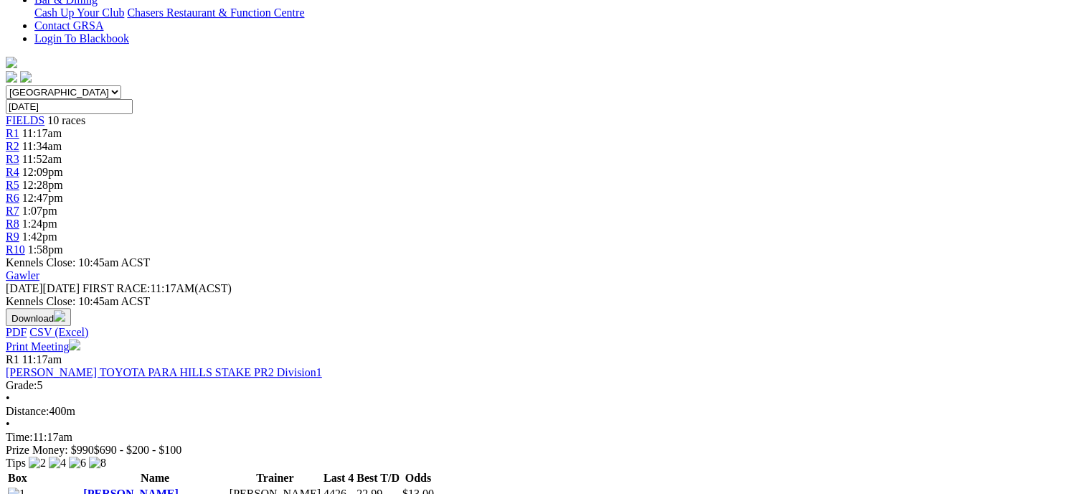 The height and width of the screenshot is (494, 1091). Describe the element at coordinates (12, 146) in the screenshot. I see `span: R2` at that location.